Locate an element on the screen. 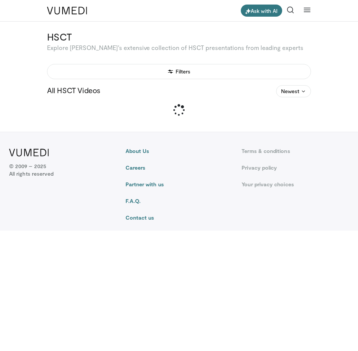 The height and width of the screenshot is (351, 358). button: Filters is located at coordinates (179, 72).